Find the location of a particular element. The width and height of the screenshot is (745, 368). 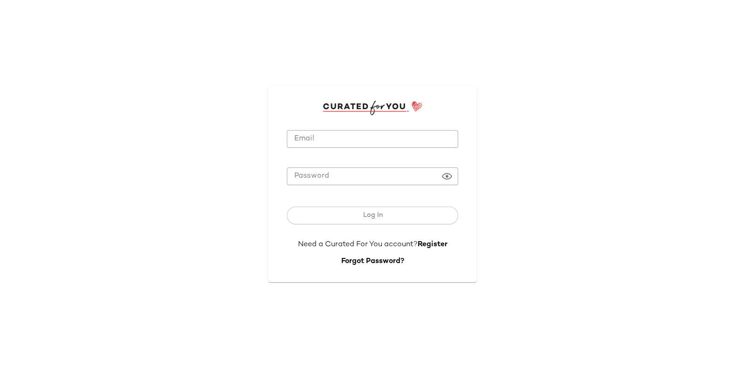

span: Need a Curated For You account? is located at coordinates (358, 244).